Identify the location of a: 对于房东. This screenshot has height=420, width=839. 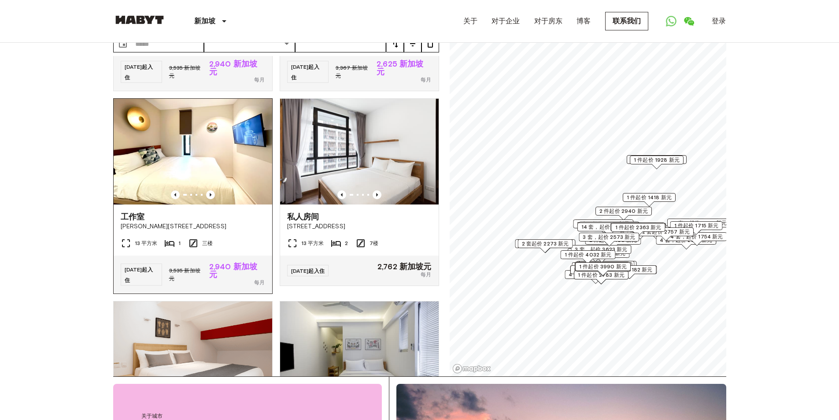
(548, 21).